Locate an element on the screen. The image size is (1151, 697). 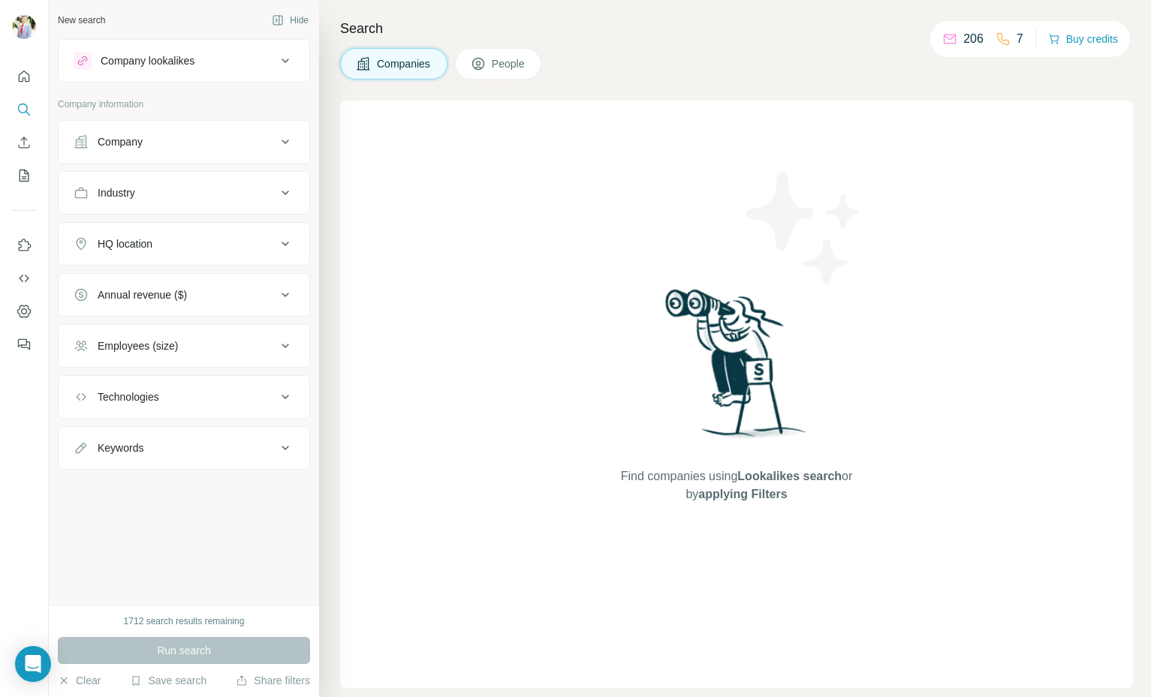
button: Share filters is located at coordinates (272, 681).